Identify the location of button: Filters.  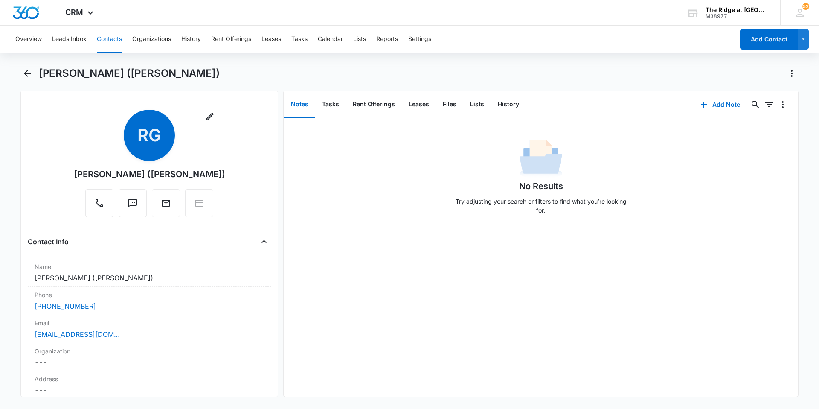
(769, 104).